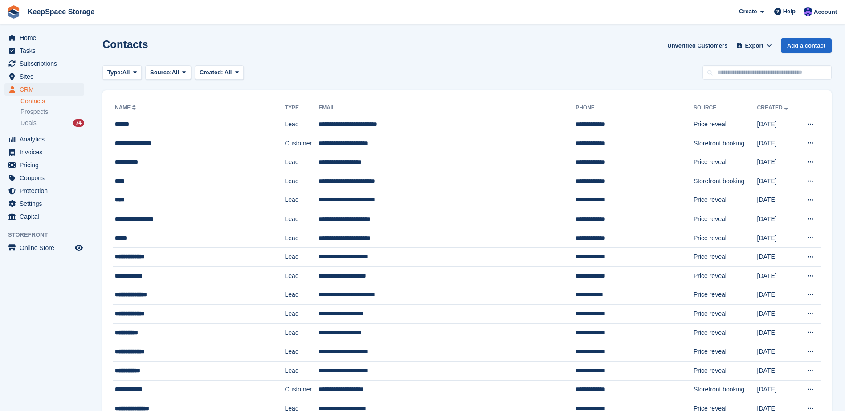  I want to click on span: Pricing, so click(46, 165).